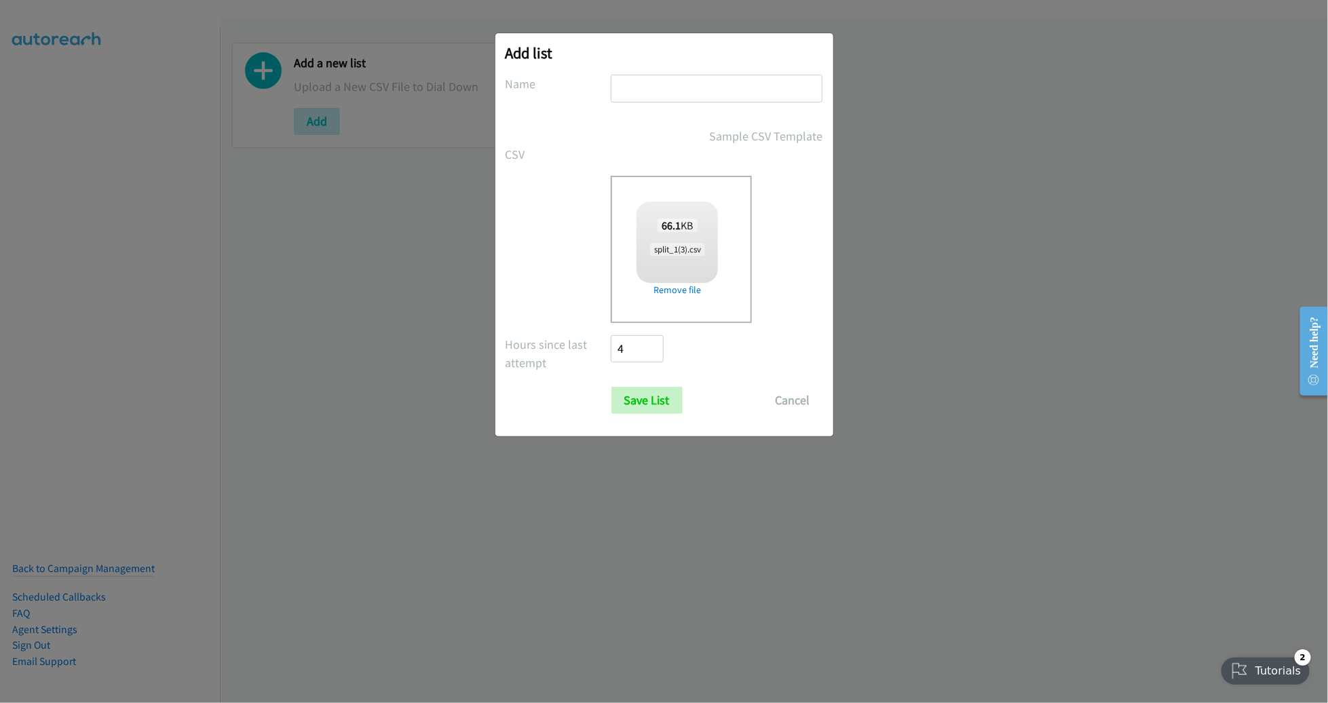  I want to click on span: split_1(3).csv, so click(677, 249).